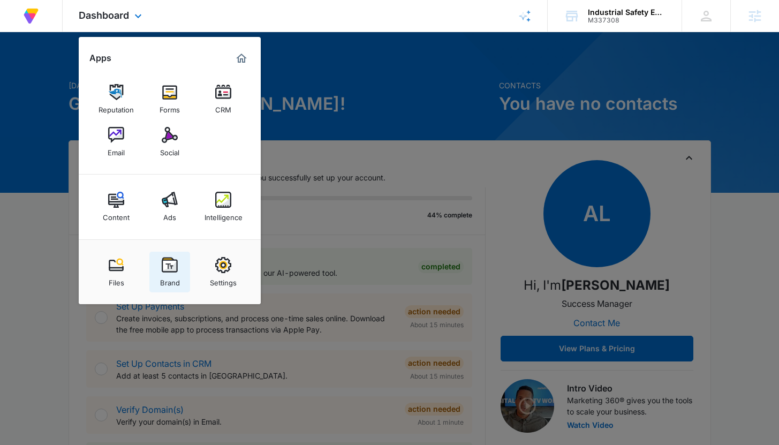 The image size is (779, 445). Describe the element at coordinates (116, 272) in the screenshot. I see `a: Files` at that location.